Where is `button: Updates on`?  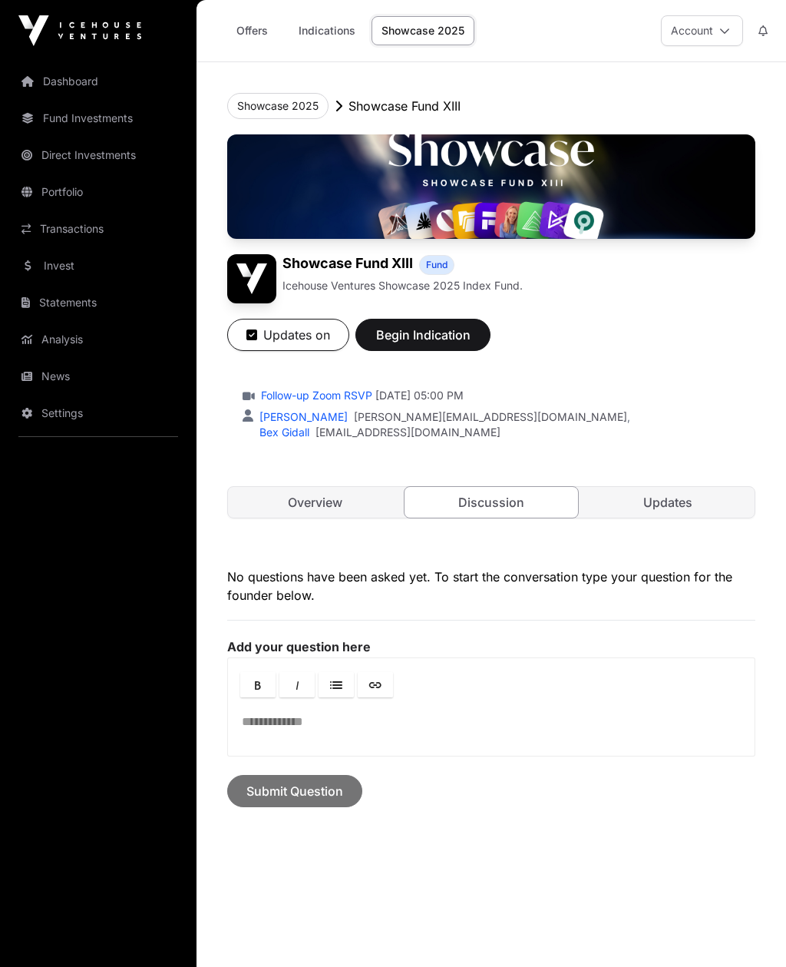
button: Updates on is located at coordinates (288, 335).